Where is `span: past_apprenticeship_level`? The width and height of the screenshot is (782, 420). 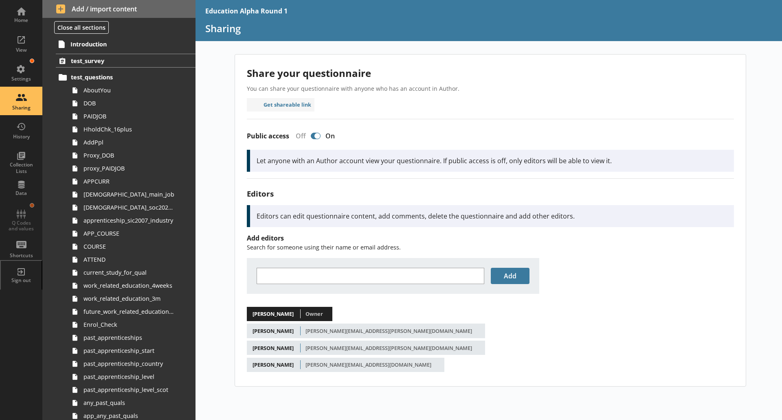
span: past_apprenticeship_level is located at coordinates (129, 377).